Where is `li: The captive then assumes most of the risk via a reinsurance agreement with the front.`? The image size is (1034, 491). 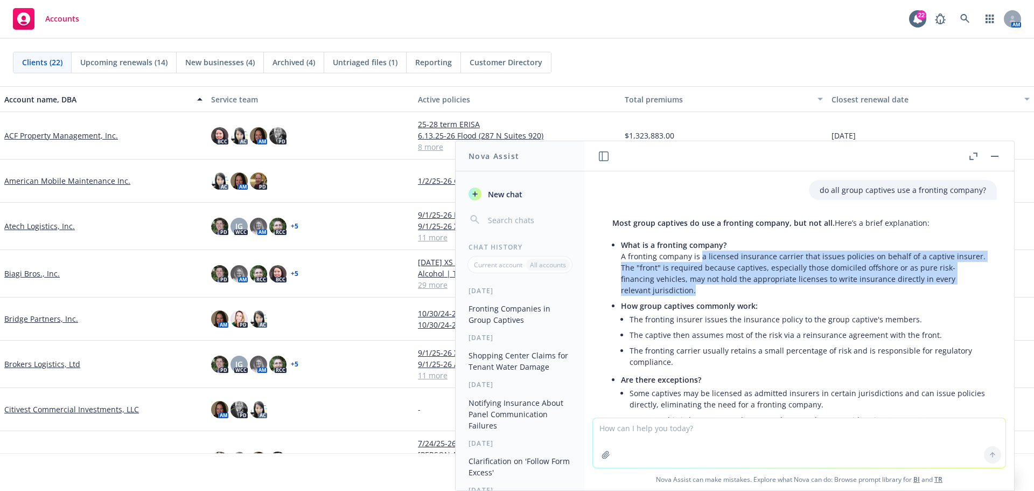 li: The captive then assumes most of the risk via a reinsurance agreement with the front. is located at coordinates (808, 334).